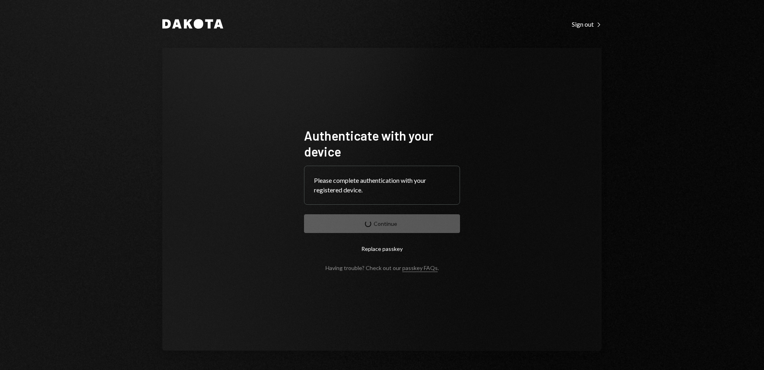 The width and height of the screenshot is (764, 370). Describe the element at coordinates (420, 268) in the screenshot. I see `a: passkey FAQs` at that location.